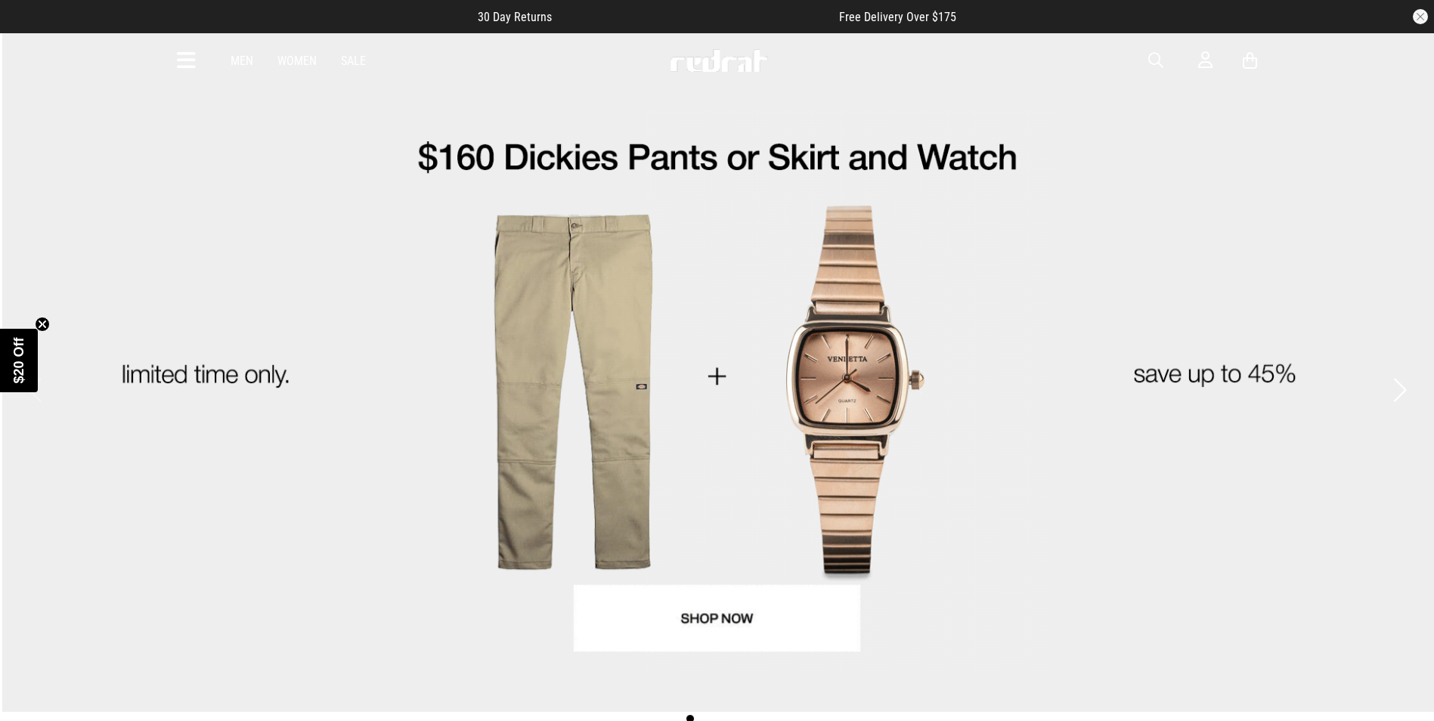 The image size is (1434, 721). Describe the element at coordinates (897, 17) in the screenshot. I see `span: Free Delivery Over $175` at that location.